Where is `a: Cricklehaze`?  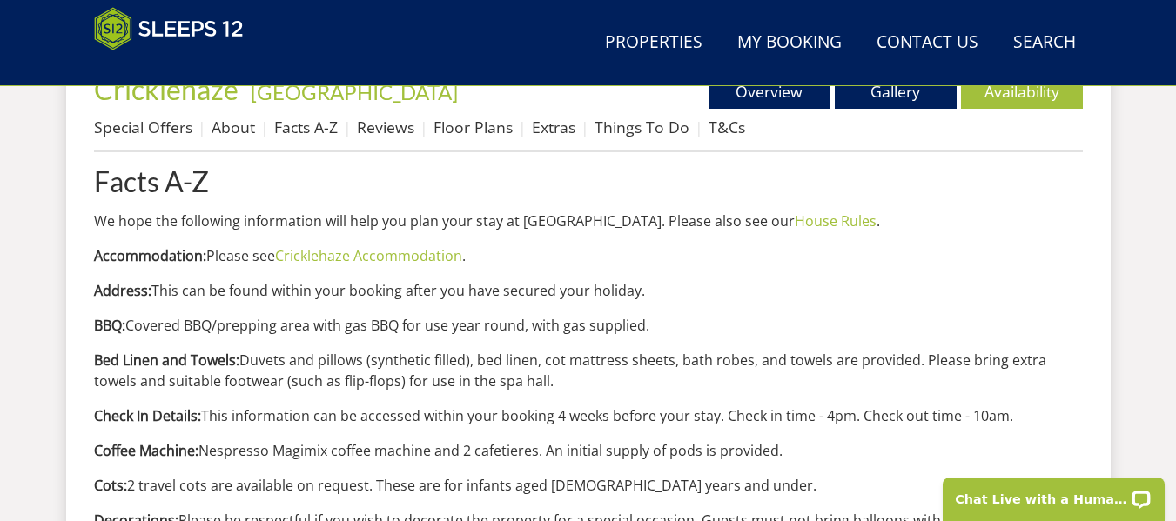
a: Cricklehaze is located at coordinates (169, 89).